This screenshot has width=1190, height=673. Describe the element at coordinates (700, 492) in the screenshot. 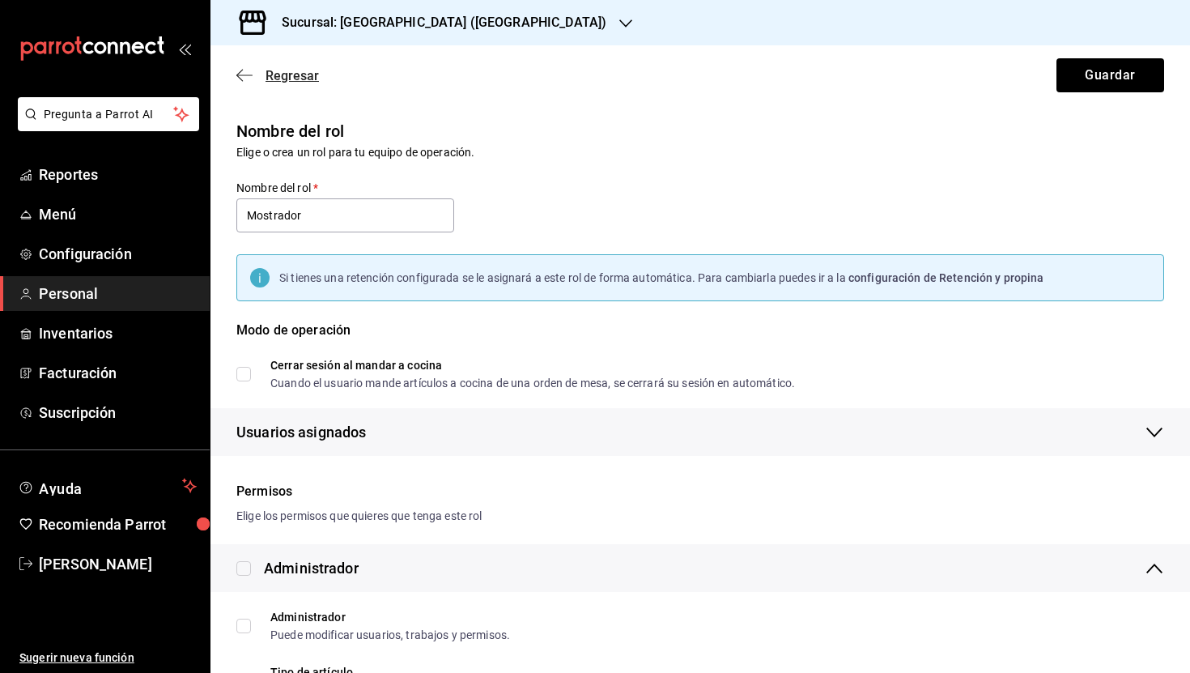

I see `div: Permisos` at that location.